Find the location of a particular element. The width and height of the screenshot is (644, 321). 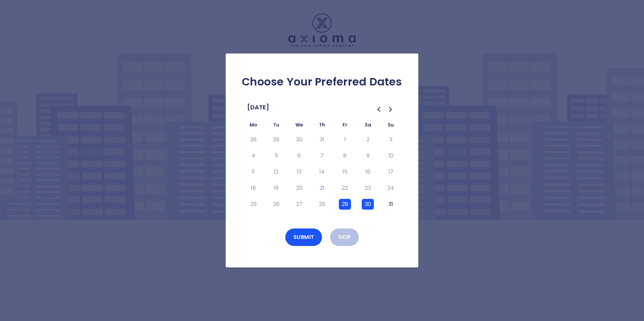

button: Tuesday, July 29th, 2025 is located at coordinates (276, 140).